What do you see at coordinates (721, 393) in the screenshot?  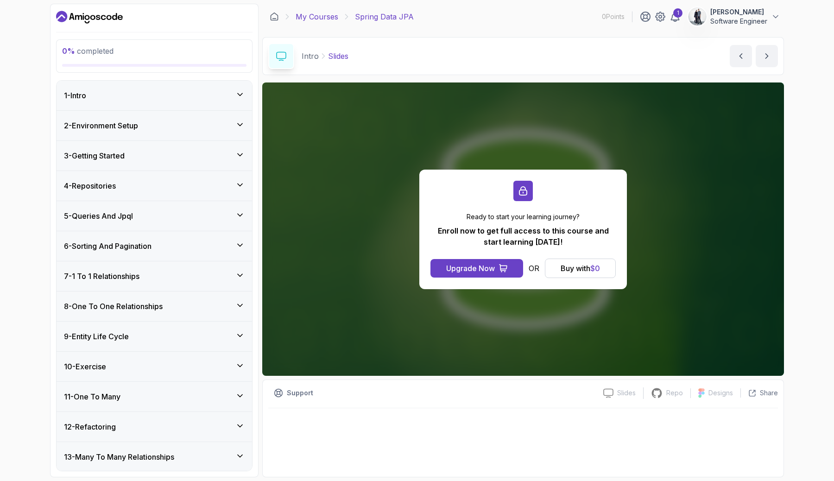 I see `p: Designs` at bounding box center [721, 393].